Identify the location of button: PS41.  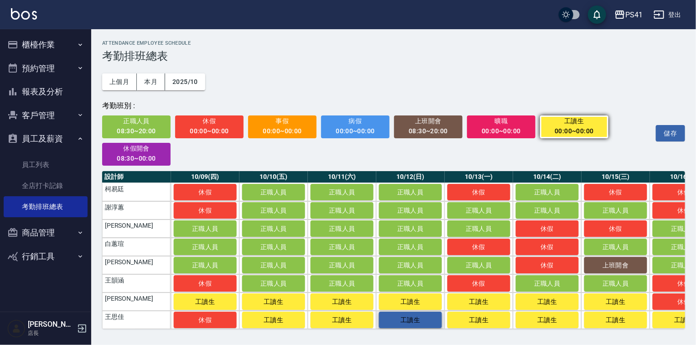
(628, 15).